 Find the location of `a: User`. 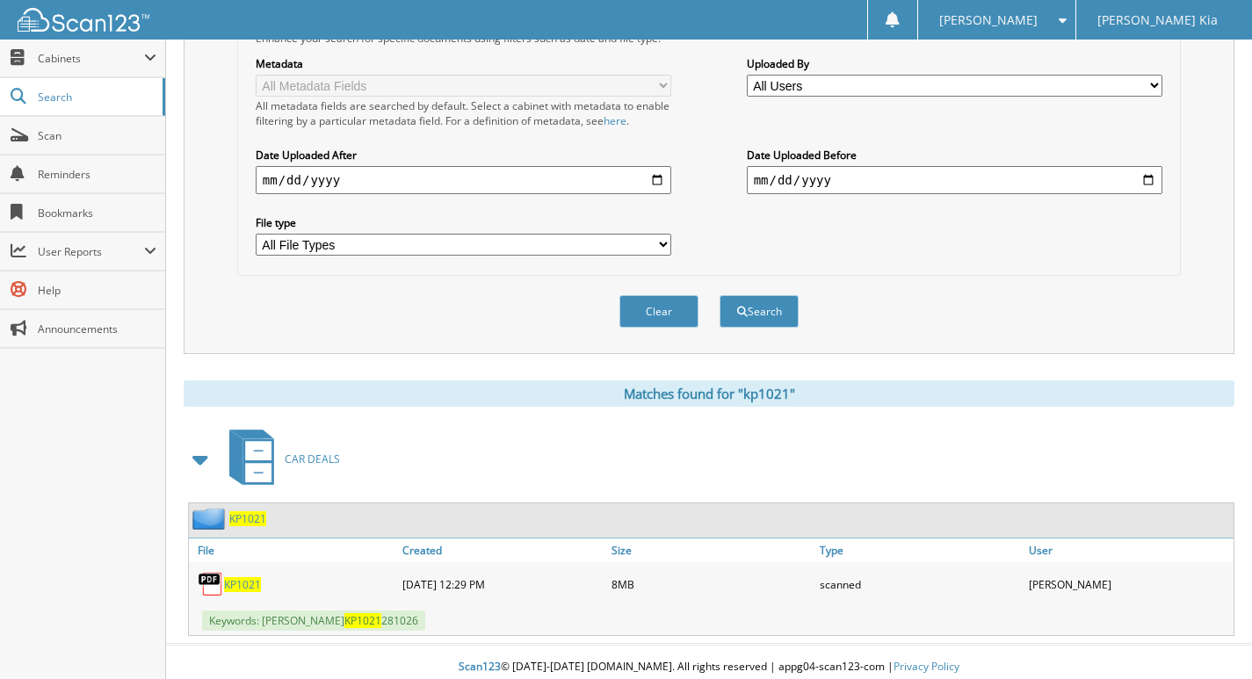

a: User is located at coordinates (1129, 550).